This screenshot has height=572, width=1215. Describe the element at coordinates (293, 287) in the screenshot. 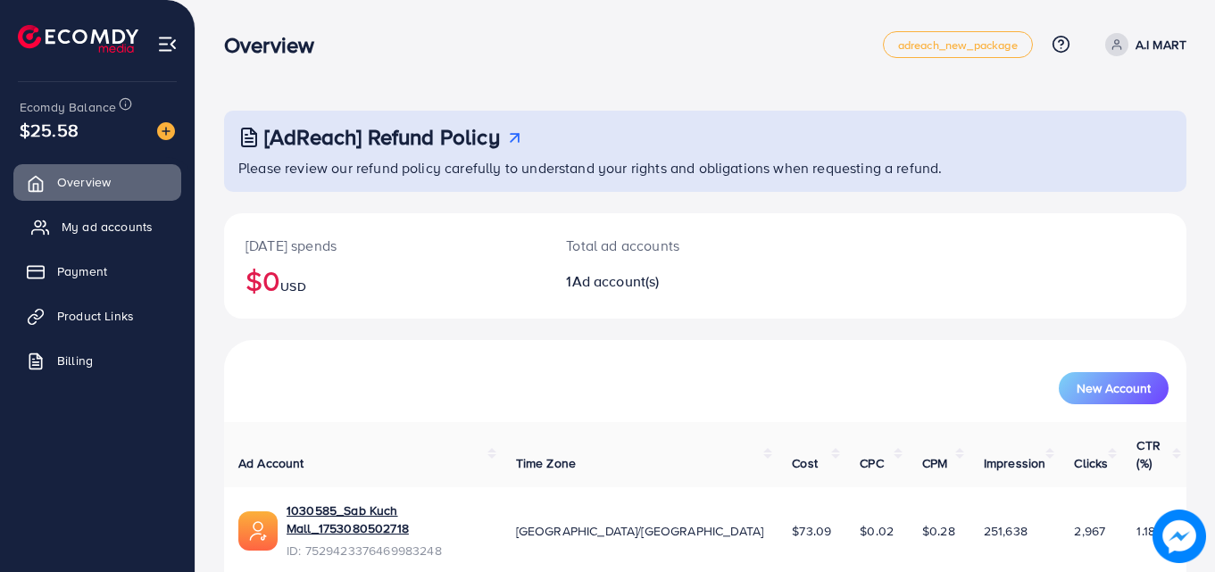

I see `span: USD` at that location.